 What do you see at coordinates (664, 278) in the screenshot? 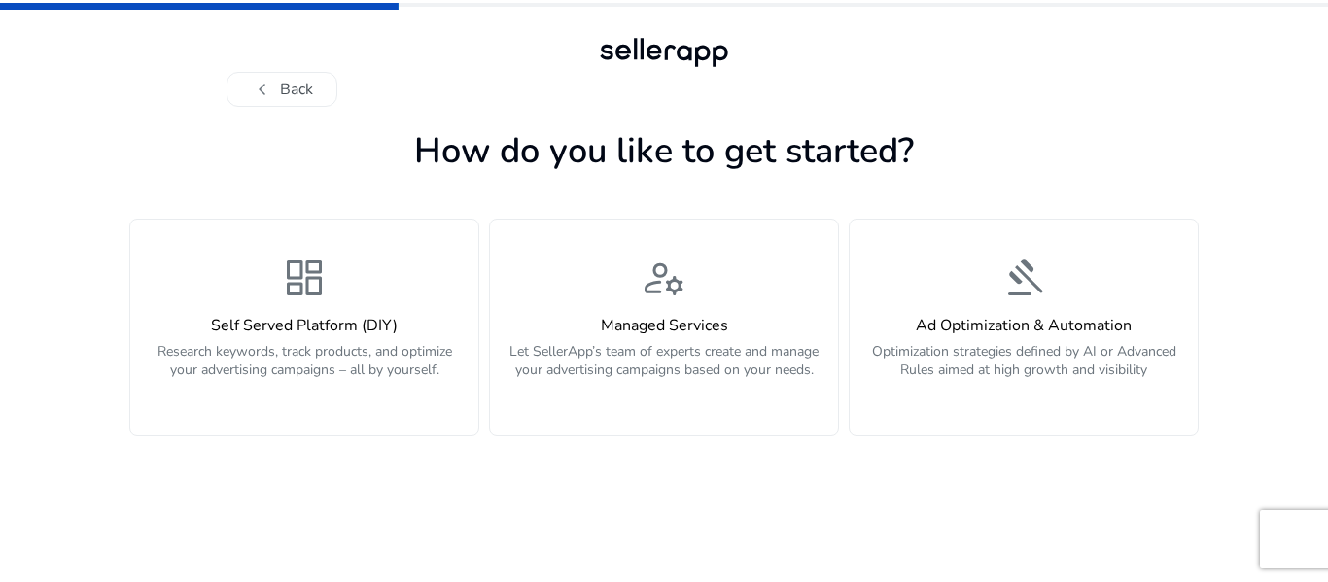
I see `span: manage_accounts` at bounding box center [664, 278].